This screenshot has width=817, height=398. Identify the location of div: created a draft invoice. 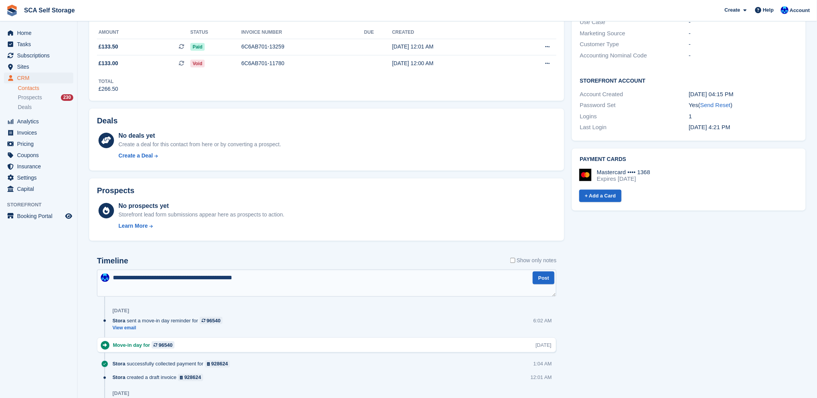
(160, 377).